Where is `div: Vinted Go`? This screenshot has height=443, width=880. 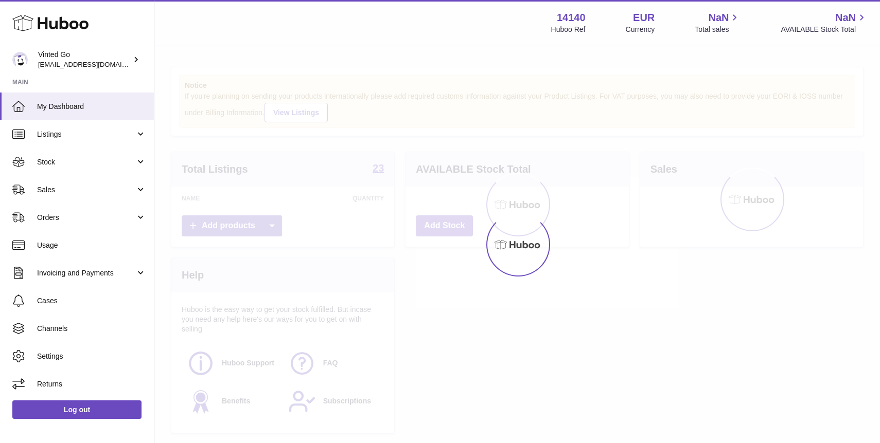 div: Vinted Go is located at coordinates (84, 60).